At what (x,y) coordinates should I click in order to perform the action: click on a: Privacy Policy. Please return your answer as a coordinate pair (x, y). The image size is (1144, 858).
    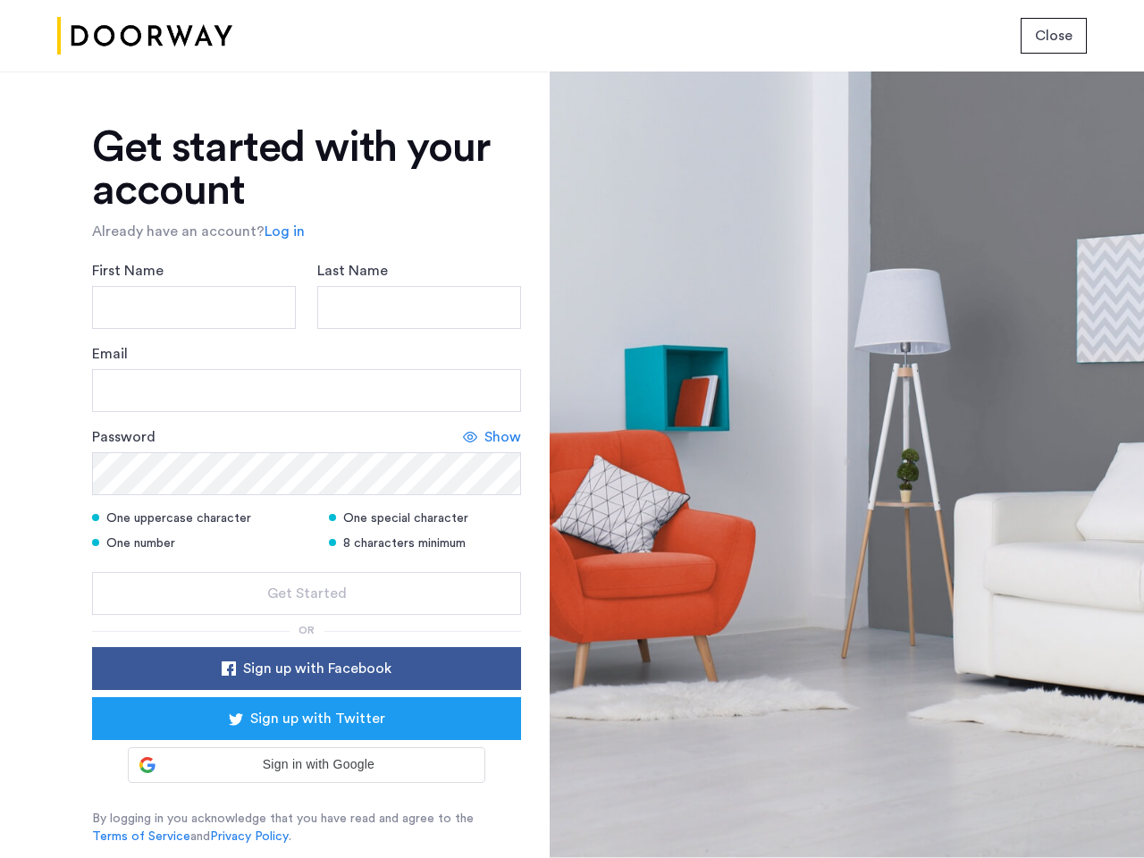
    Looking at the image, I should click on (249, 837).